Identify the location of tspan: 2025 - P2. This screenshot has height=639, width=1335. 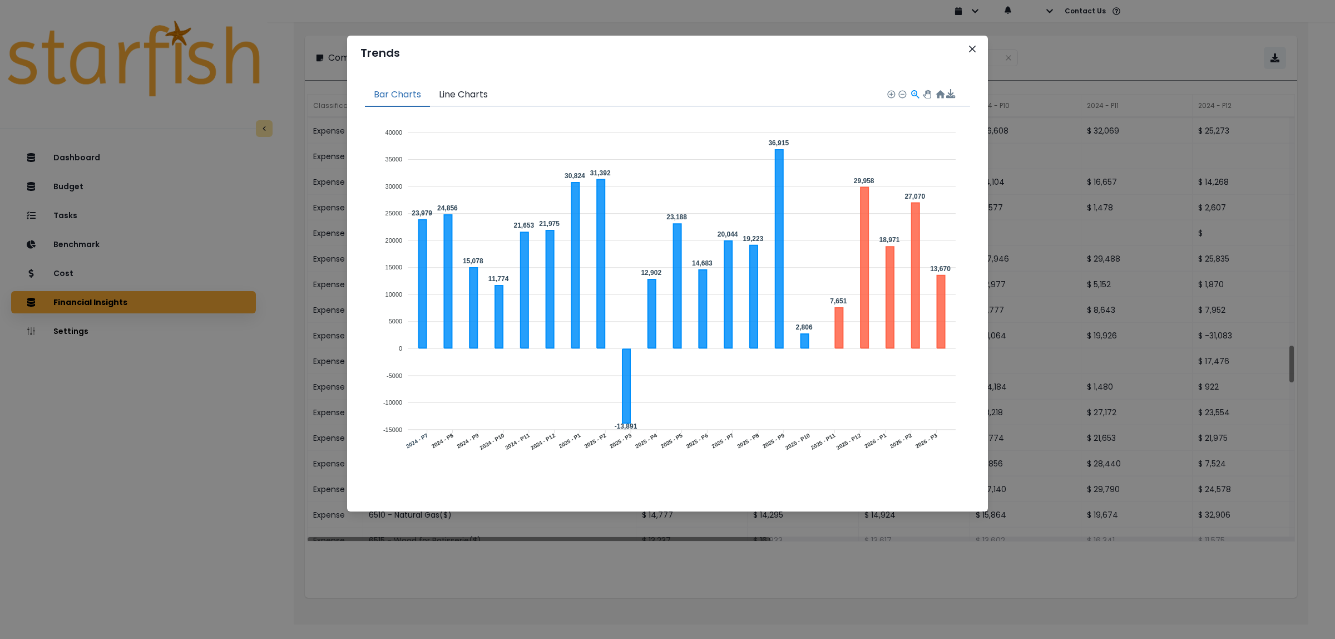
(595, 440).